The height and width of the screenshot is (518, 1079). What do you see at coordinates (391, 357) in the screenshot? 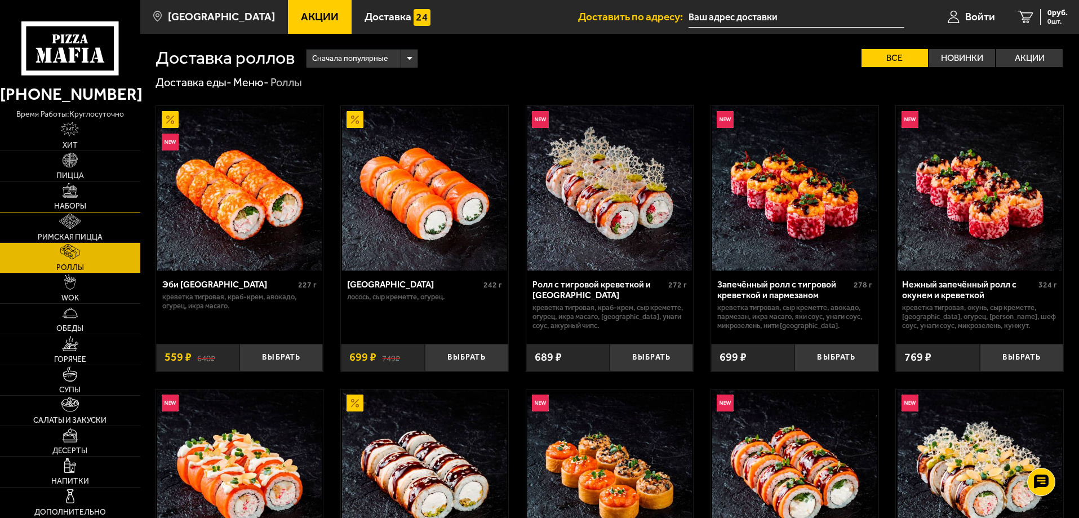
I see `s: 749 ₽` at bounding box center [391, 357].